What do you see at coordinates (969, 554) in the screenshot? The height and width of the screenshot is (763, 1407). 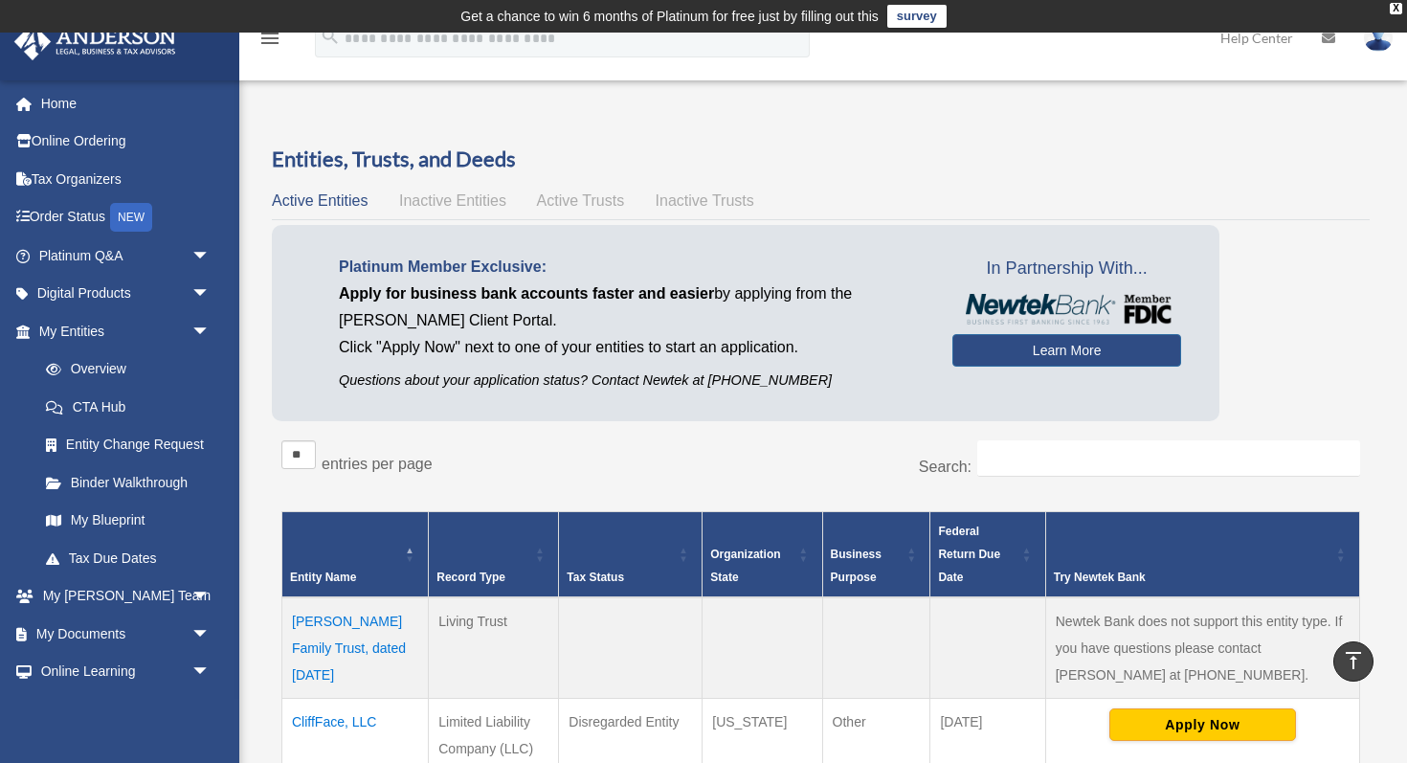 I see `span: Federal Return Due Date` at bounding box center [969, 554].